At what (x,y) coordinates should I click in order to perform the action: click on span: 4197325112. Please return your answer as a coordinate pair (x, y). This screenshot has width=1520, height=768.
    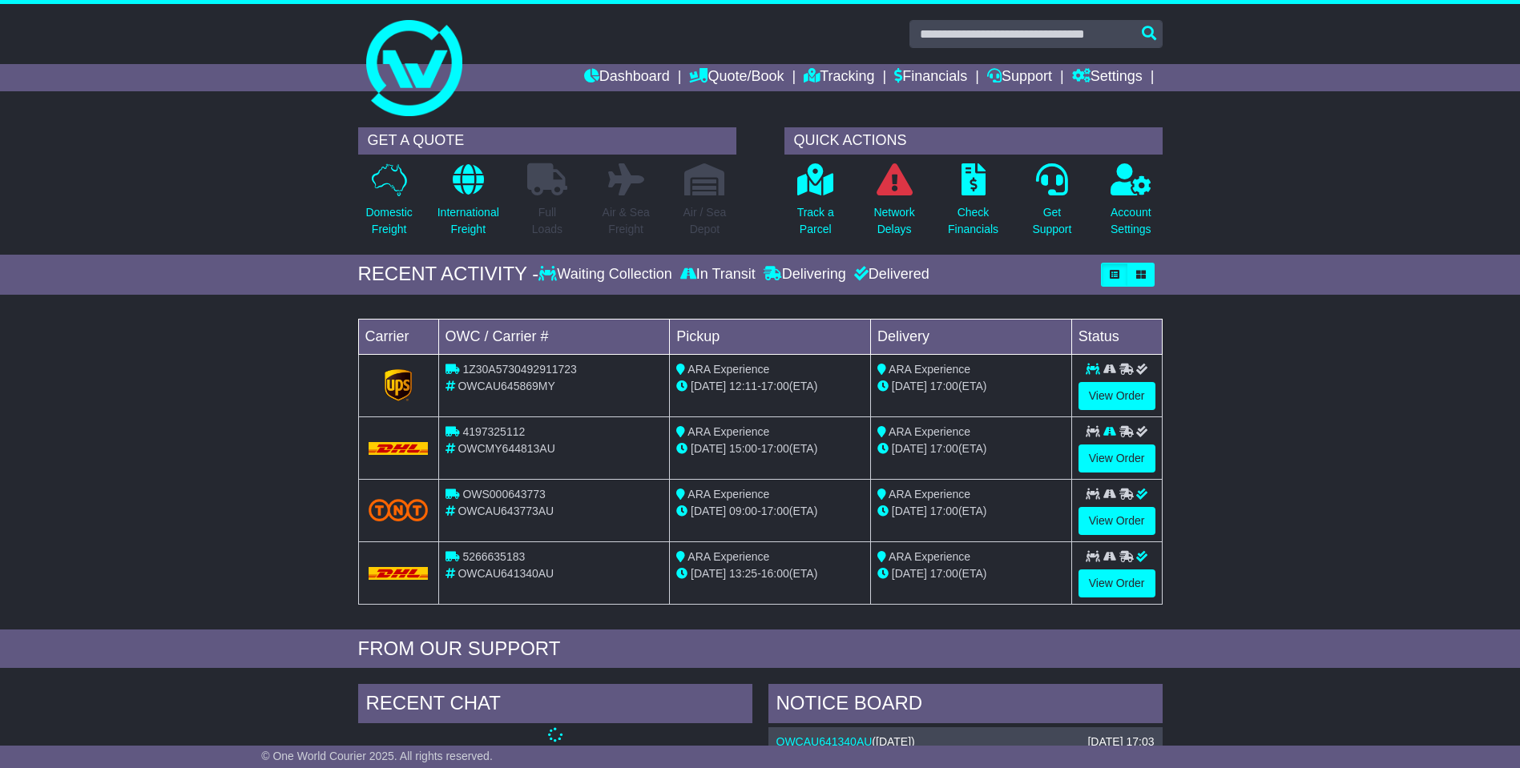
    Looking at the image, I should click on (494, 432).